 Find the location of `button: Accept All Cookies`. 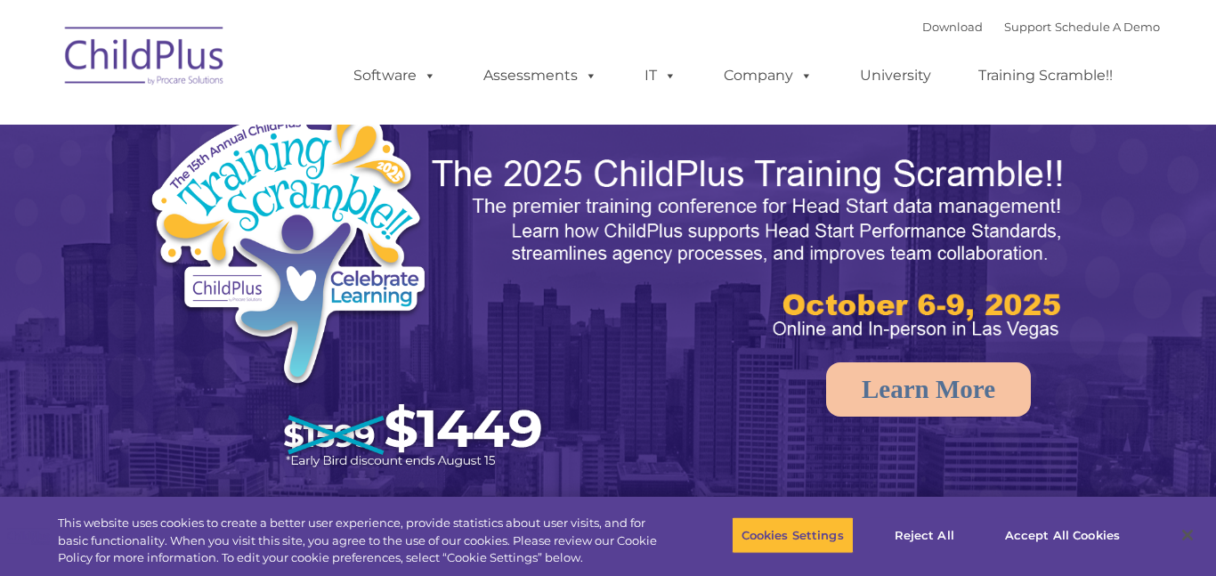

button: Accept All Cookies is located at coordinates (1062, 535).